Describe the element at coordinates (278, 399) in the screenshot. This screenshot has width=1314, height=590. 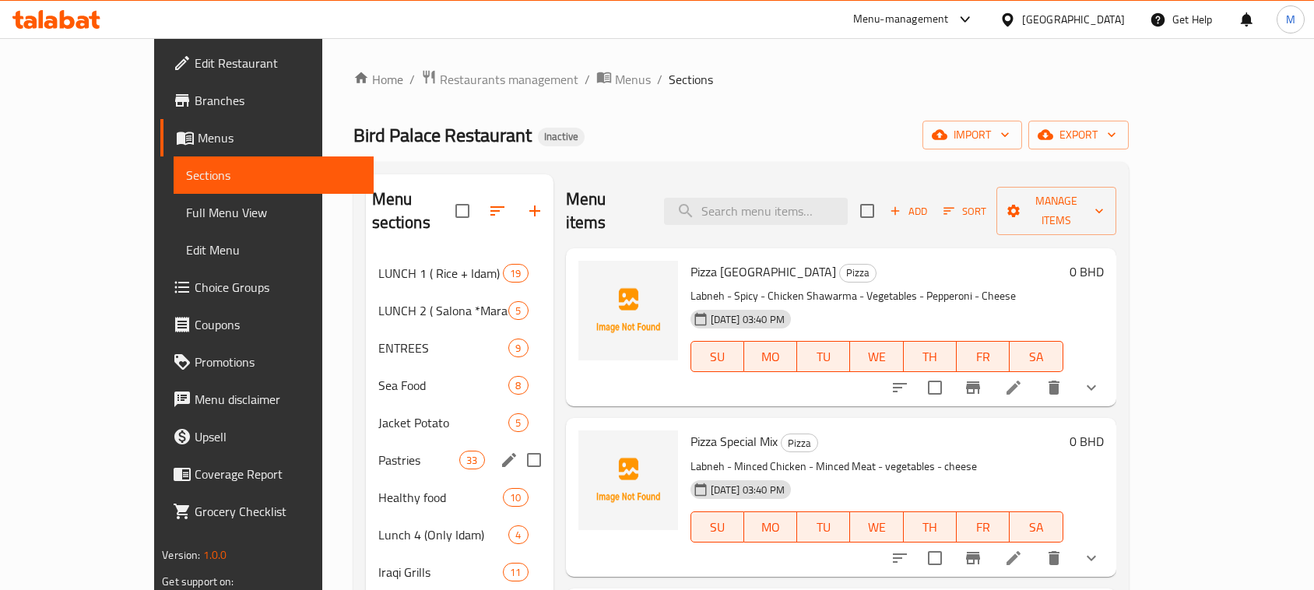
I see `span: Menu disclaimer` at that location.